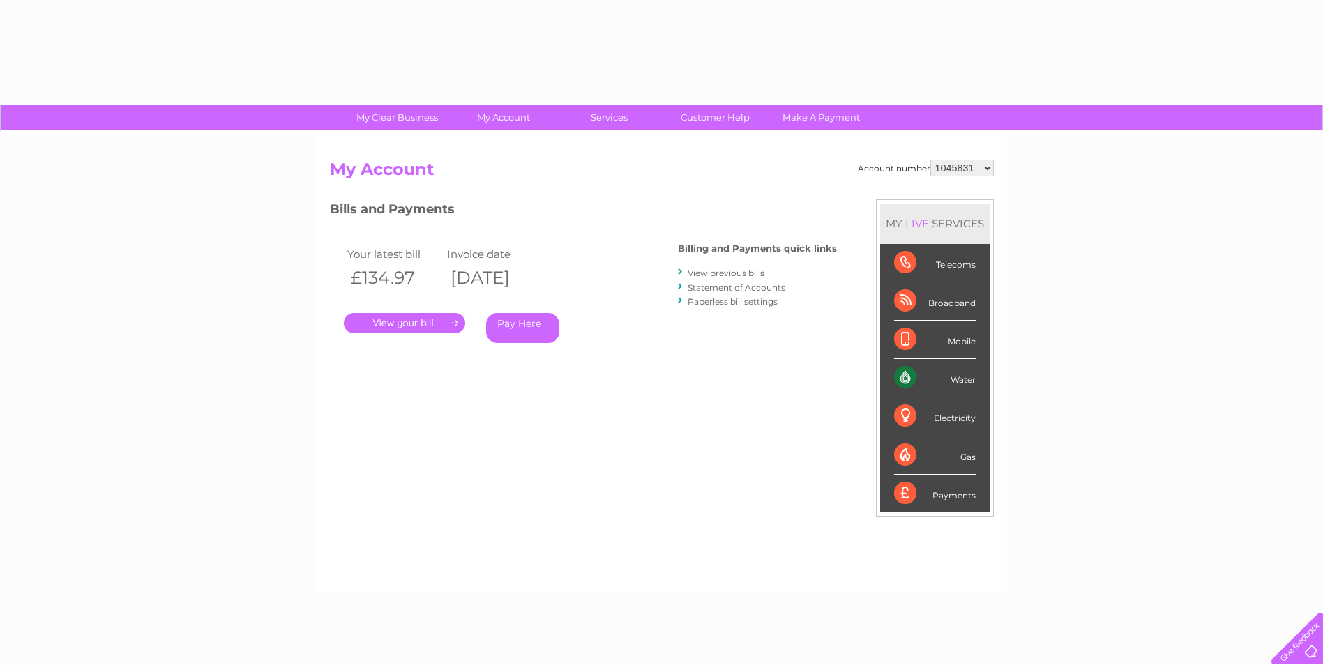 This screenshot has width=1323, height=665. I want to click on a: Make A Payment, so click(821, 117).